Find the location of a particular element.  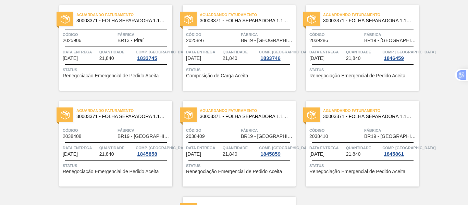

div: 1845861 is located at coordinates (394, 154).